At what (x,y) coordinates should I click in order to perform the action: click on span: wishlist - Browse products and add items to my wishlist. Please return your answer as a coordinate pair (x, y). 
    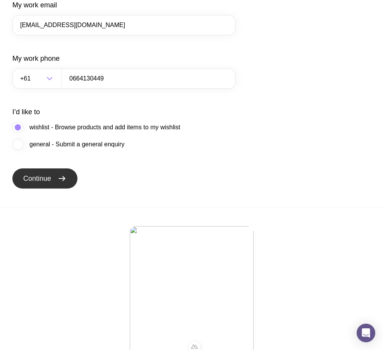
    Looking at the image, I should click on (105, 127).